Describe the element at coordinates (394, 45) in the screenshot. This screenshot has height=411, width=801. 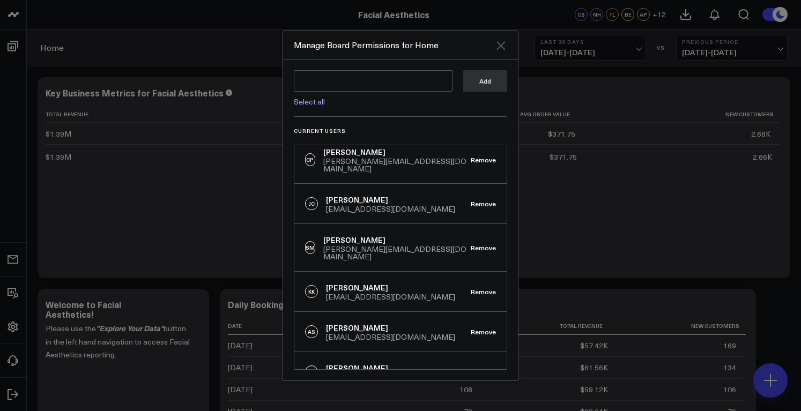
I see `div: Manage Board Permissions for Home` at that location.